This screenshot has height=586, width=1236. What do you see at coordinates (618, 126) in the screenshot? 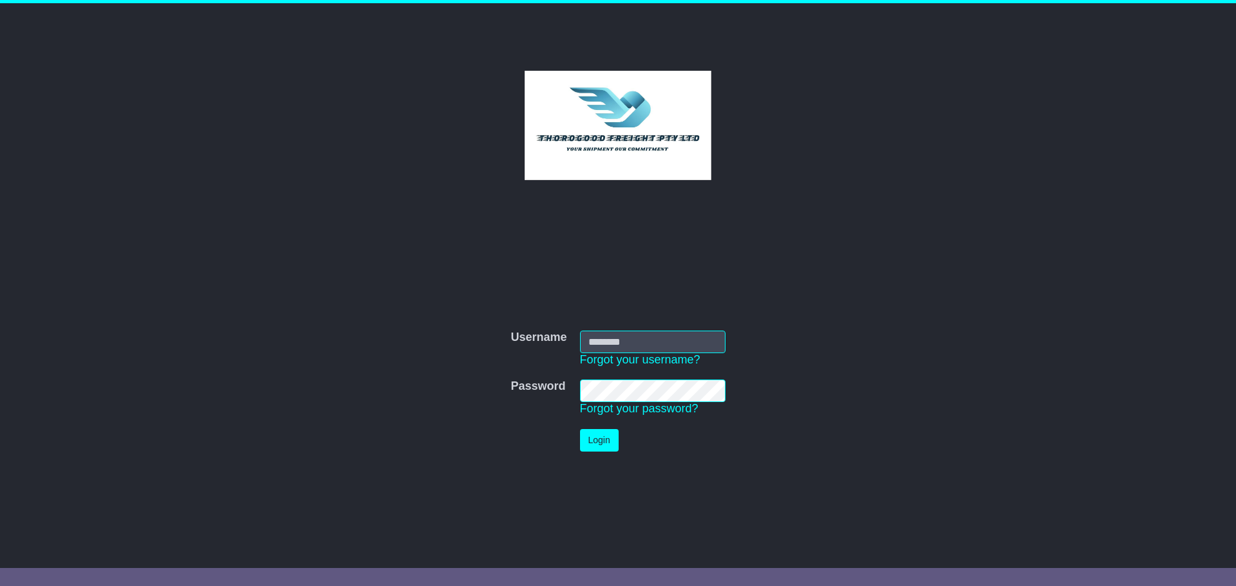
I see `img: Thorogood Freight Pty Ltd` at bounding box center [618, 126].